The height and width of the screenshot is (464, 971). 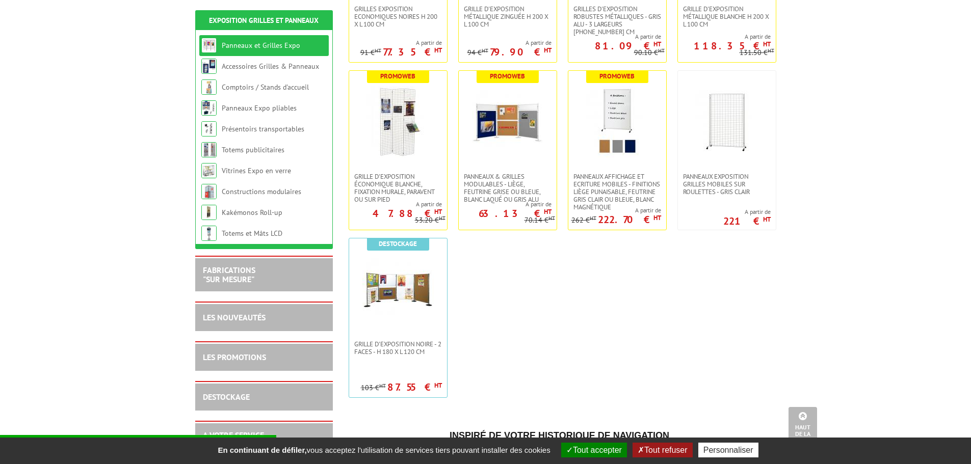 I want to click on p: 94 €, so click(x=477, y=52).